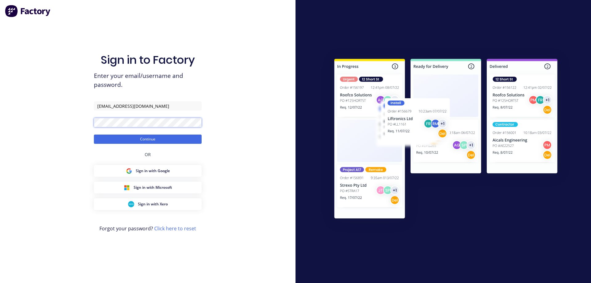 The width and height of the screenshot is (591, 283). Describe the element at coordinates (127, 187) in the screenshot. I see `img: Microsoft Sign in` at that location.